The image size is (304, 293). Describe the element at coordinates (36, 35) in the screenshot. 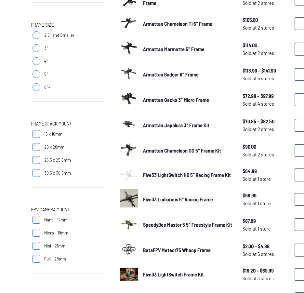

I see `input: 2.5" and Smaller` at that location.